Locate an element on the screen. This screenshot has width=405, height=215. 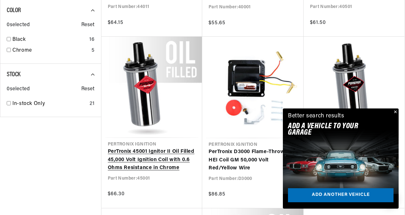
div: 16 is located at coordinates (92, 40).